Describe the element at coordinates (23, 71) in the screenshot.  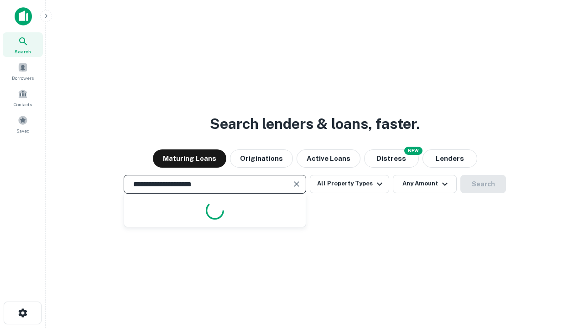
I see `a: Borrowers` at that location.